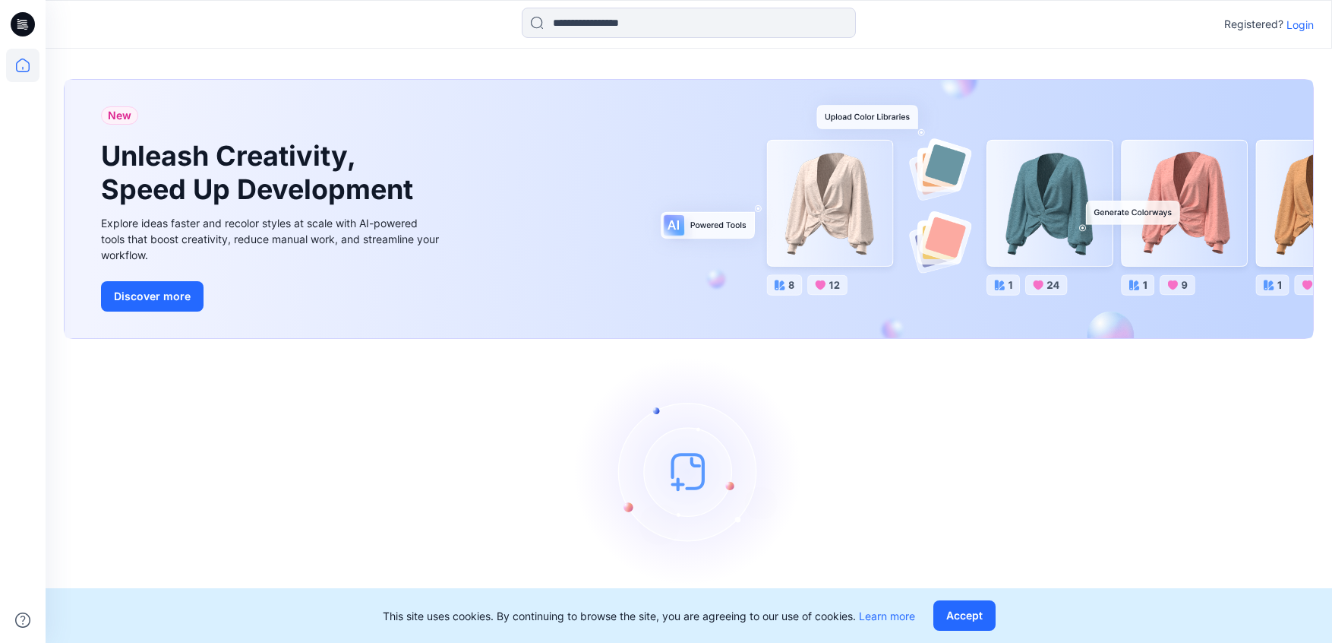 This screenshot has width=1332, height=643. Describe the element at coordinates (272, 296) in the screenshot. I see `a: Discover more` at that location.